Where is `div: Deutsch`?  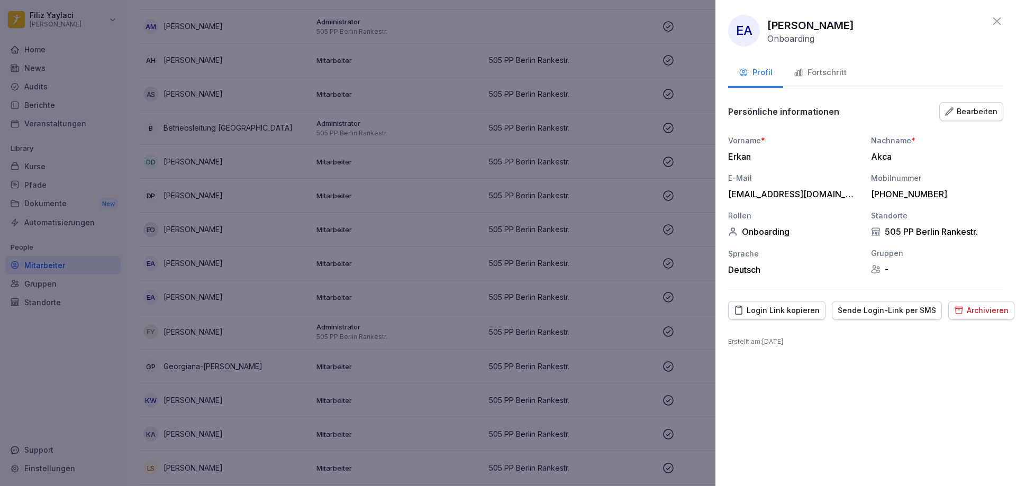
div: Deutsch is located at coordinates (795, 270).